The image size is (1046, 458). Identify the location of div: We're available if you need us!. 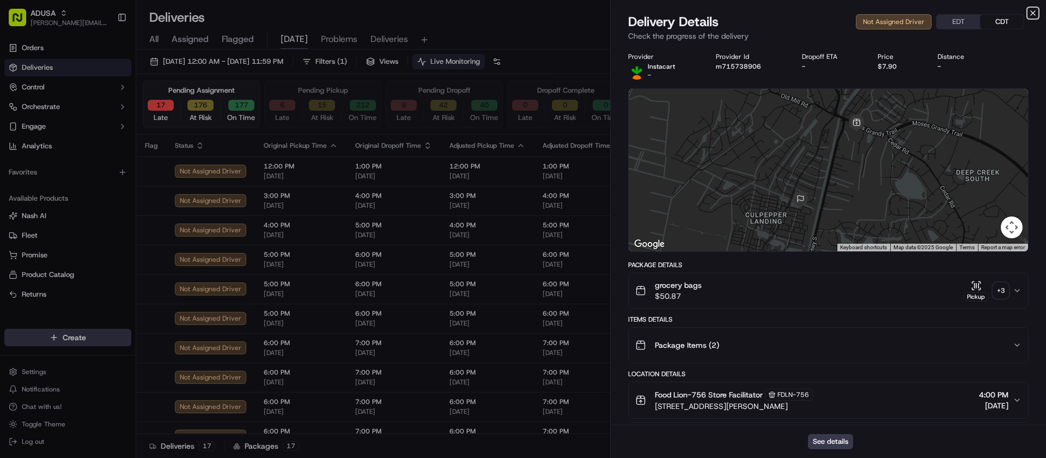
(87, 119).